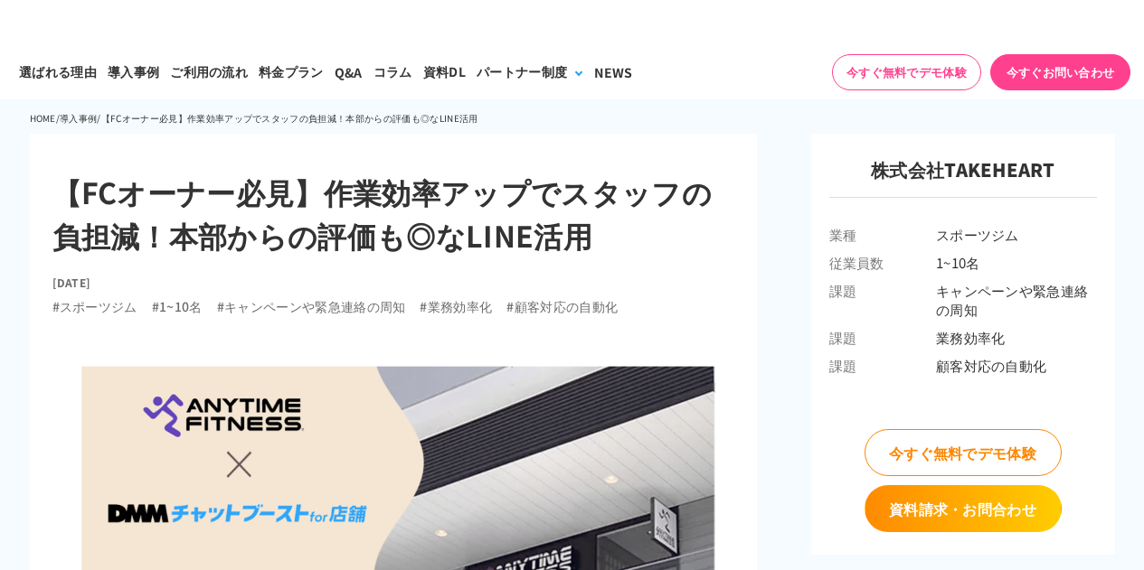 The width and height of the screenshot is (1144, 570). Describe the element at coordinates (882, 234) in the screenshot. I see `span: 業種` at that location.